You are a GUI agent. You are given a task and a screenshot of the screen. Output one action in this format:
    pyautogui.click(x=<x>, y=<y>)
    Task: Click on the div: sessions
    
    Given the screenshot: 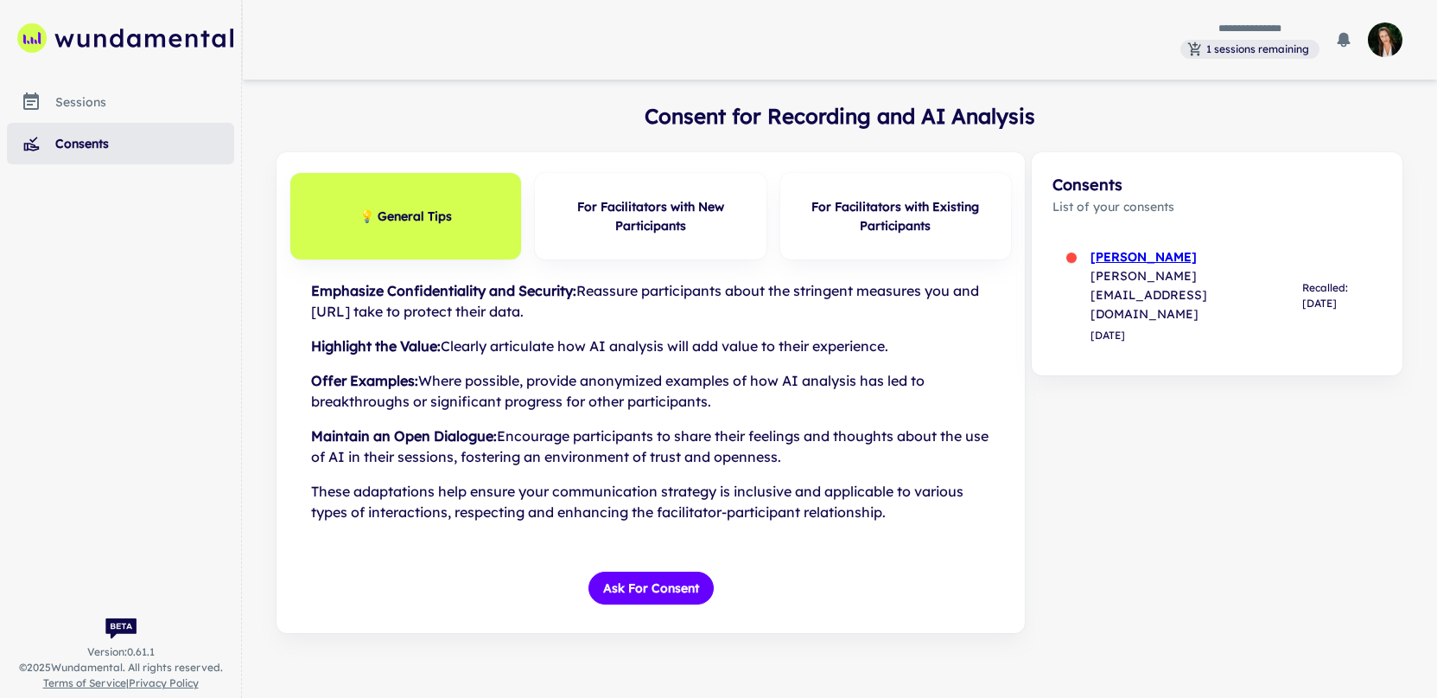 What is the action you would take?
    pyautogui.click(x=144, y=102)
    